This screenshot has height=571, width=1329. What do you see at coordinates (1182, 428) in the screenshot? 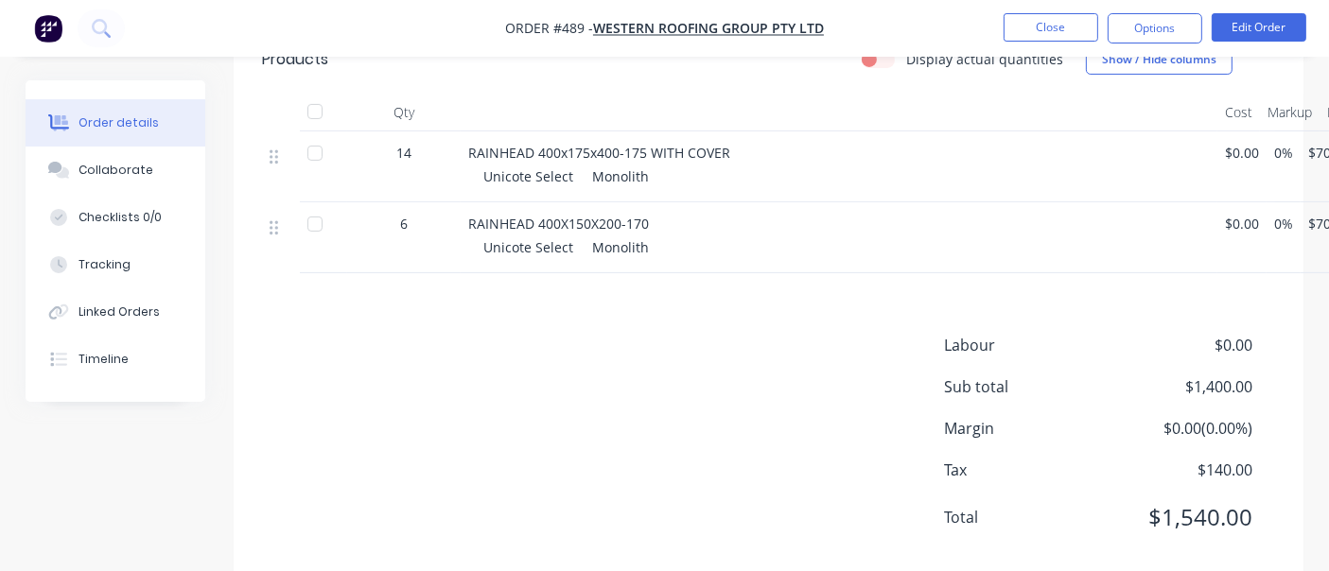
I see `span: $0.00 ( 0.00 %)` at bounding box center [1182, 428].